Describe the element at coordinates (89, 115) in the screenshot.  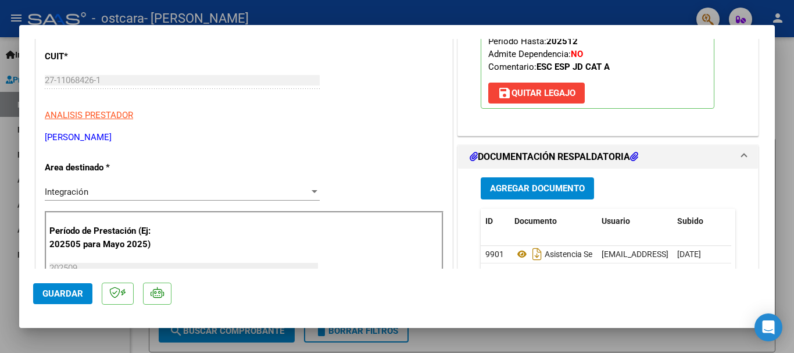
I see `span: ANALISIS PRESTADOR` at that location.